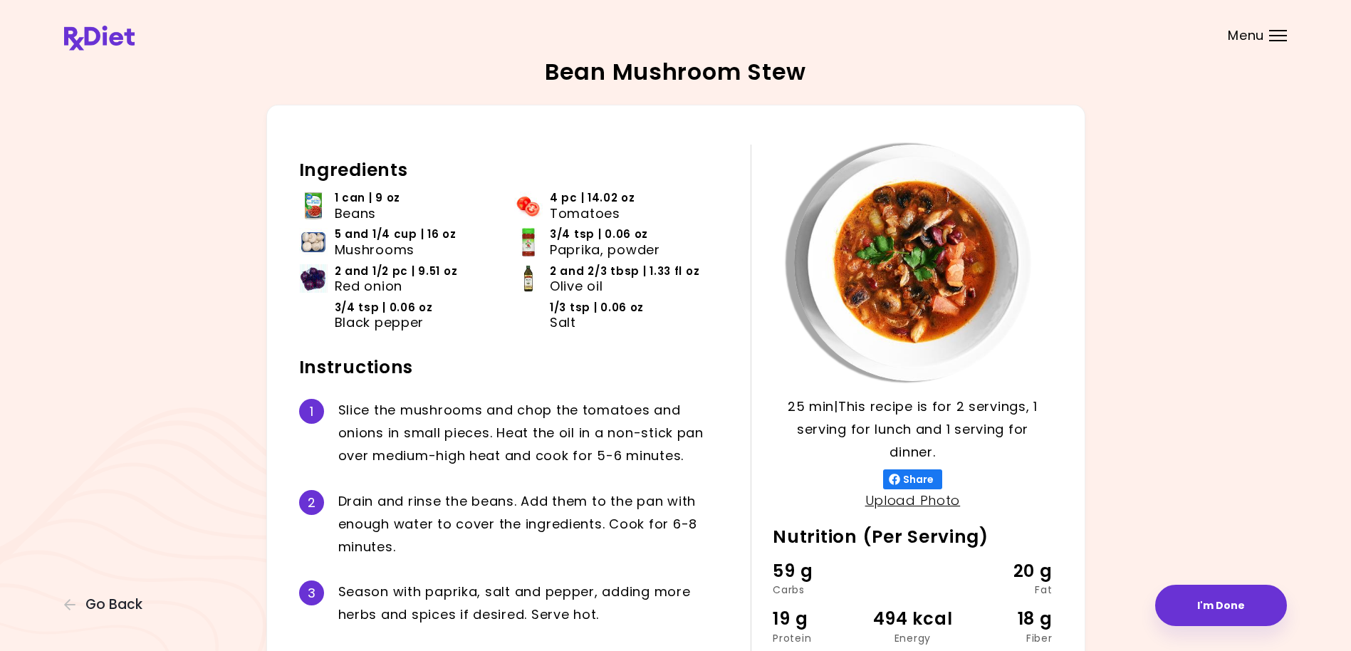 The width and height of the screenshot is (1351, 651). What do you see at coordinates (819, 638) in the screenshot?
I see `div: Protein` at bounding box center [819, 638].